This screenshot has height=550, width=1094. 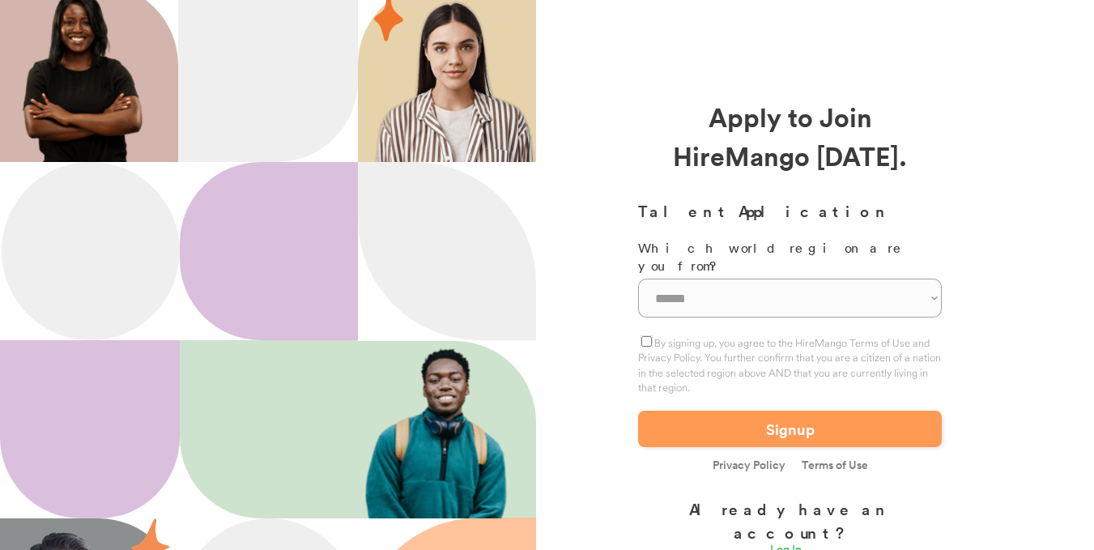 What do you see at coordinates (749, 466) in the screenshot?
I see `a: Privacy Policy` at bounding box center [749, 466].